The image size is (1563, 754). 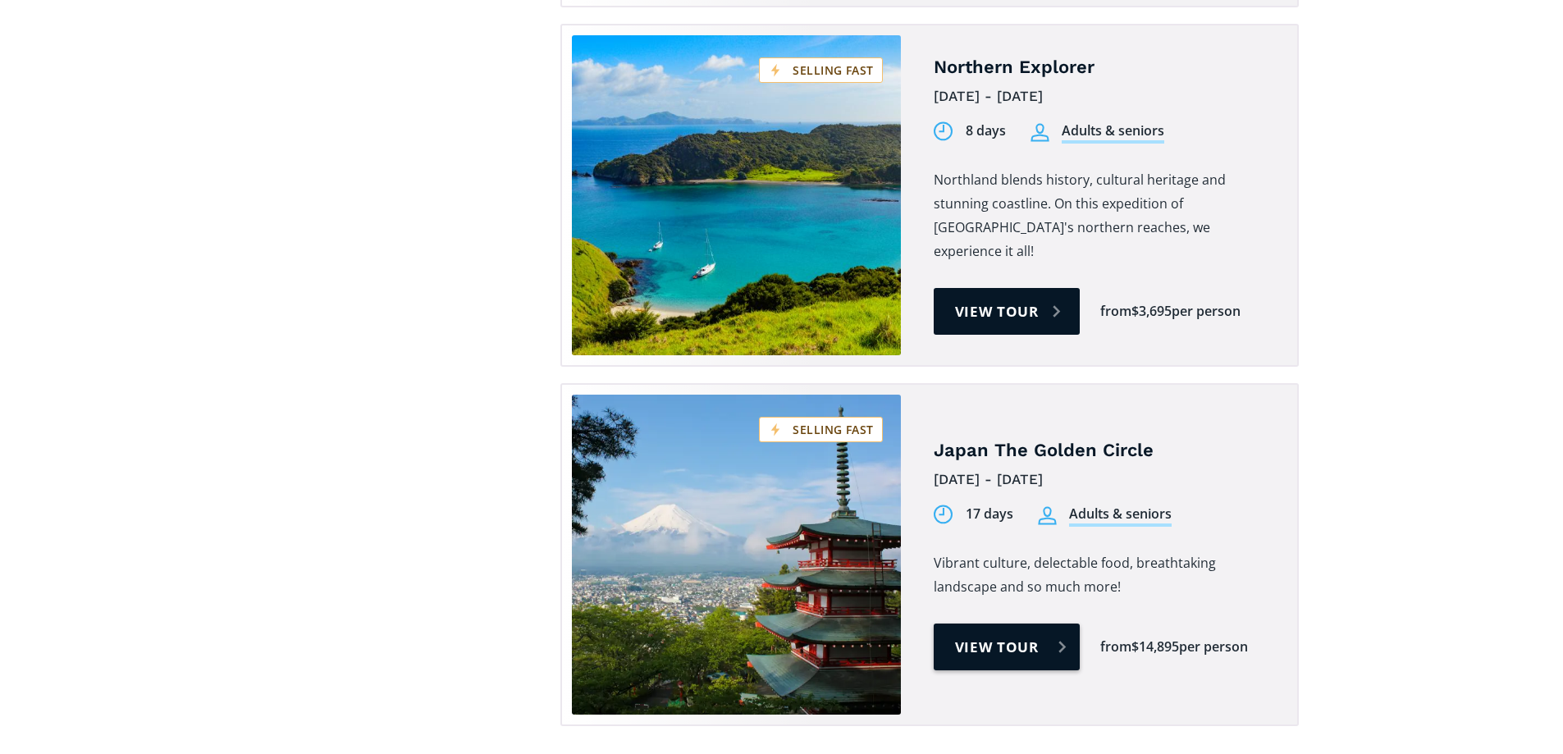 What do you see at coordinates (969, 130) in the screenshot?
I see `div: 8` at bounding box center [969, 130].